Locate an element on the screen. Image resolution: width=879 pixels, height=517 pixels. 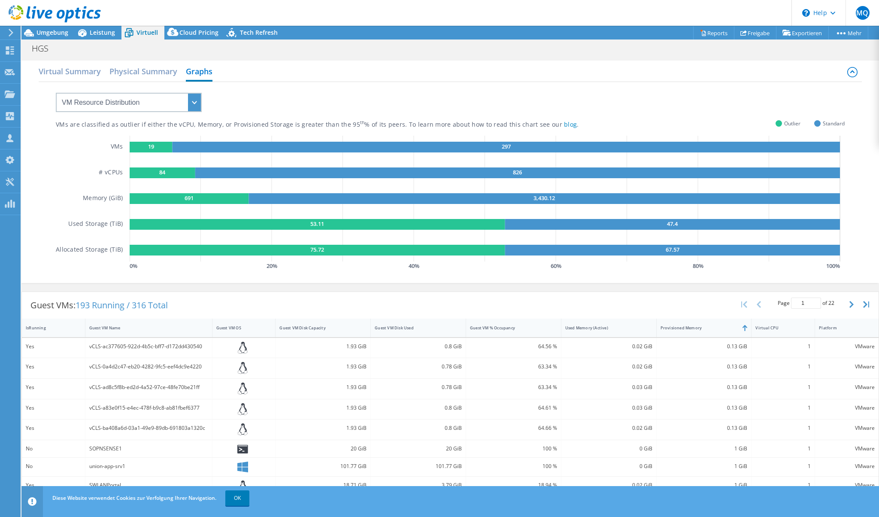
div: vCLS-ac377605-922d-4b5c-bff7-d172dd430540 is located at coordinates (148, 346).